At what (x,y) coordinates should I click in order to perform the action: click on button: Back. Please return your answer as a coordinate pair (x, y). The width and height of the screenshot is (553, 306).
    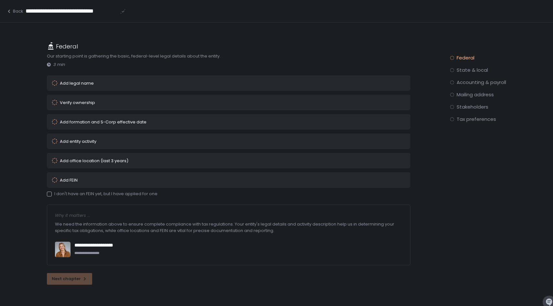
    Looking at the image, I should click on (15, 11).